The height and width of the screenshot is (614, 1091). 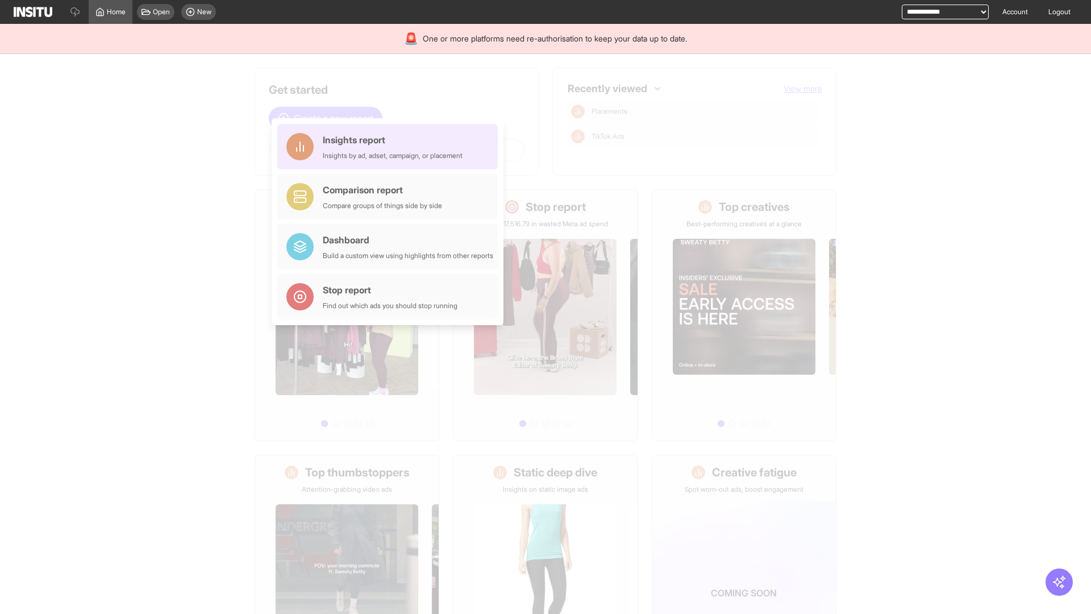 What do you see at coordinates (382, 206) in the screenshot?
I see `div: Compare groups of things side by side` at bounding box center [382, 206].